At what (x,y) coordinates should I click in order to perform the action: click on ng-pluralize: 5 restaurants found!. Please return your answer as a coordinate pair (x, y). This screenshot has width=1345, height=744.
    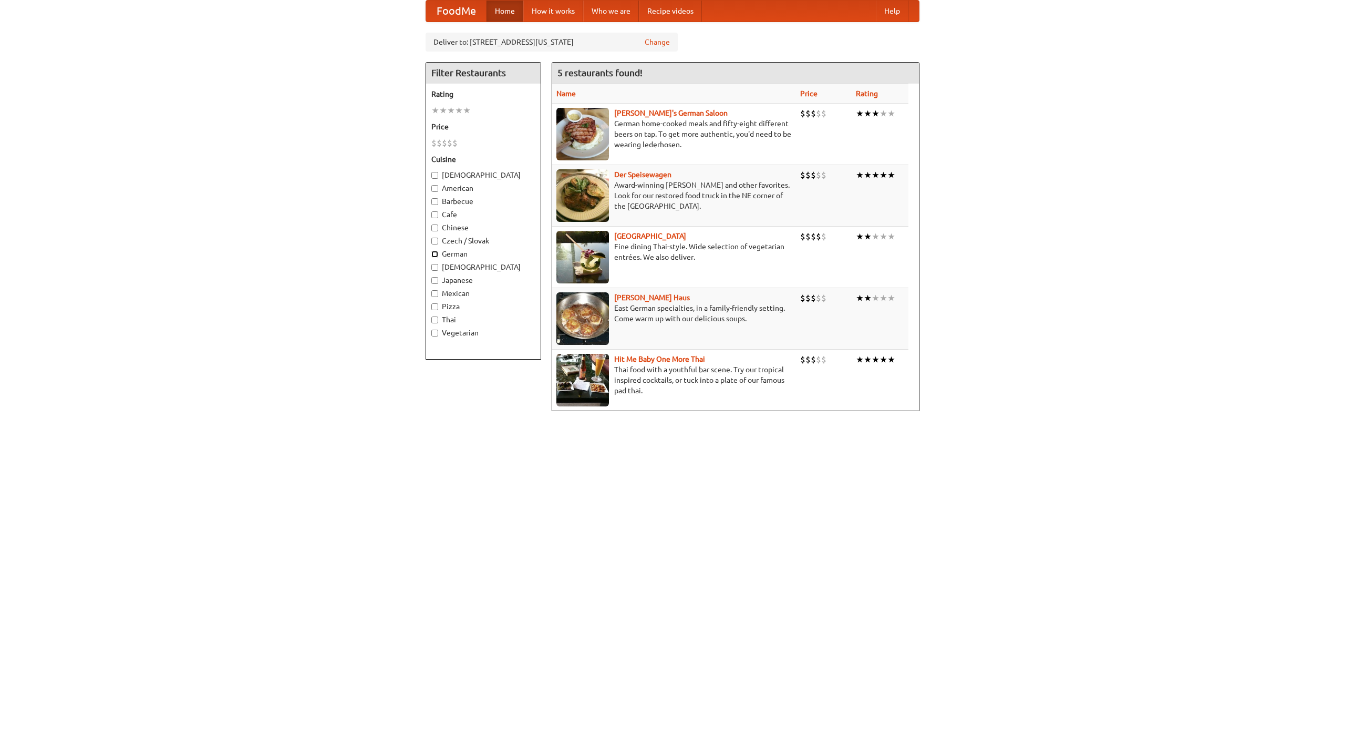
    Looking at the image, I should click on (600, 73).